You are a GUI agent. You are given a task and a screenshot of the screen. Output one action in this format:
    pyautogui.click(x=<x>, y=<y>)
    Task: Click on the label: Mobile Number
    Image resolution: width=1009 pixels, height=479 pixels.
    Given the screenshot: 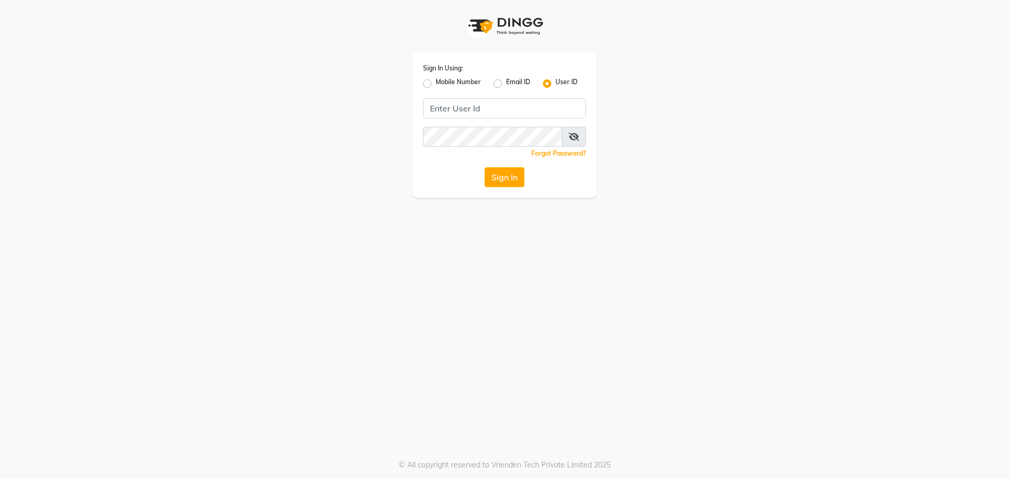 What is the action you would take?
    pyautogui.click(x=458, y=84)
    